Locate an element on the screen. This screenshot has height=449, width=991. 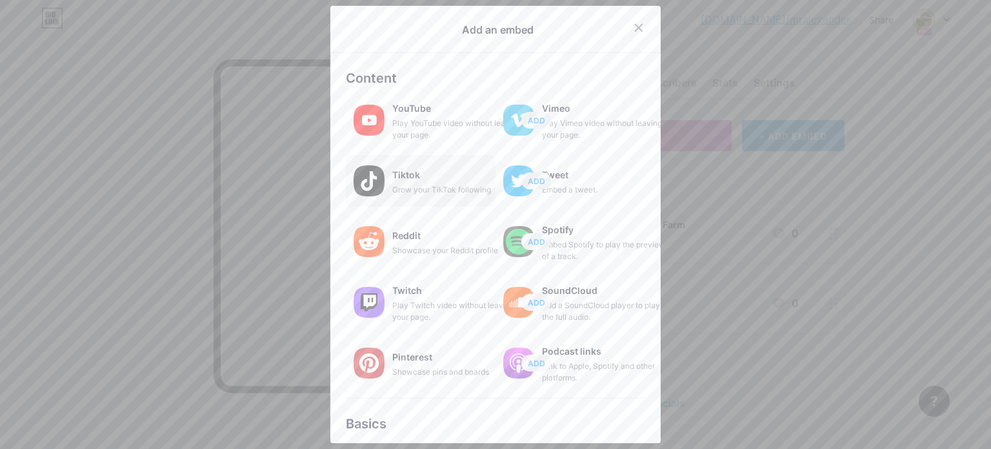
img: soundcloud is located at coordinates (519, 302).